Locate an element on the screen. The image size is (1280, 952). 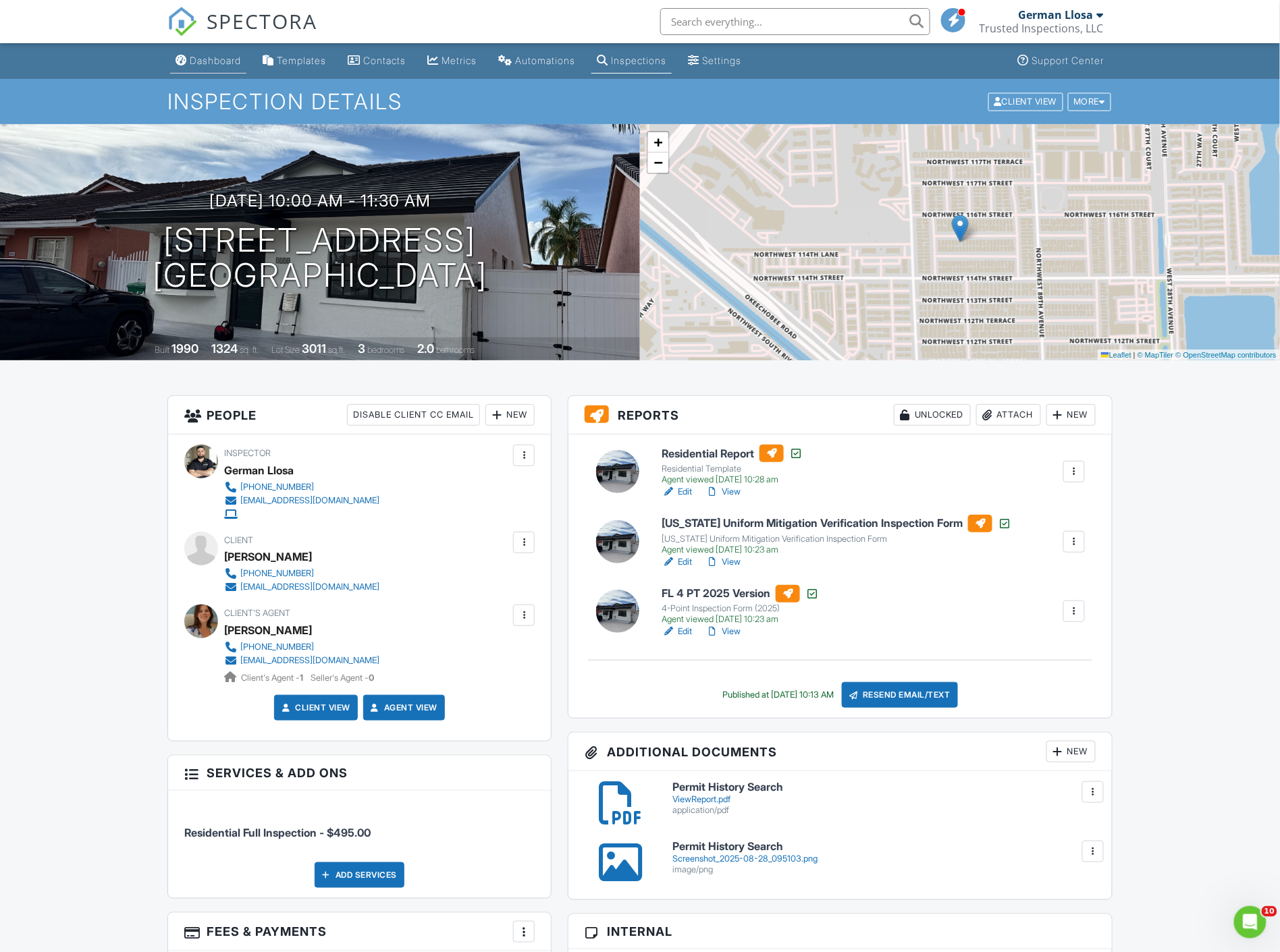
strong: 0 is located at coordinates (371, 677).